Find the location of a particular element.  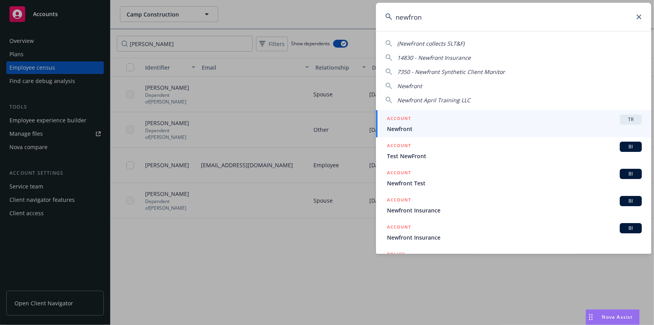

button: Nova Assist is located at coordinates (613, 317).